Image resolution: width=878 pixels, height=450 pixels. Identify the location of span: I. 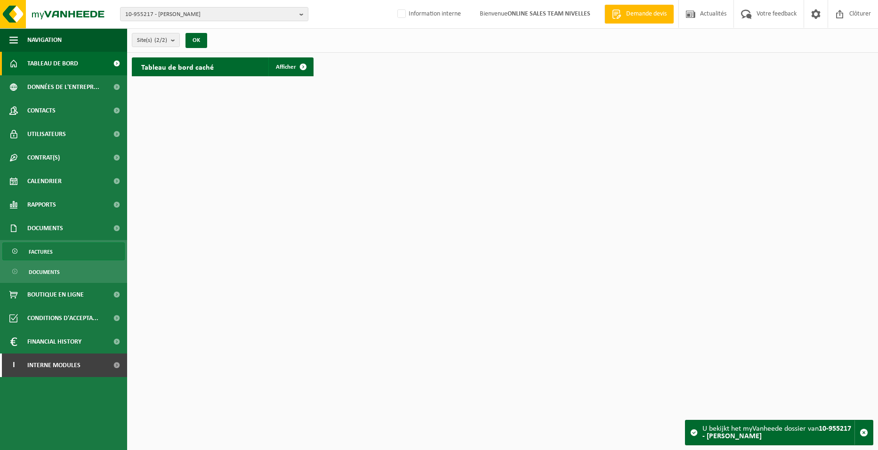
(14, 365).